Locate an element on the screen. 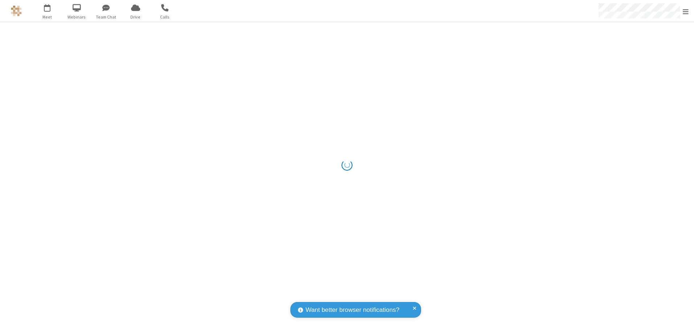 The height and width of the screenshot is (330, 694). span: Team Chat is located at coordinates (106, 17).